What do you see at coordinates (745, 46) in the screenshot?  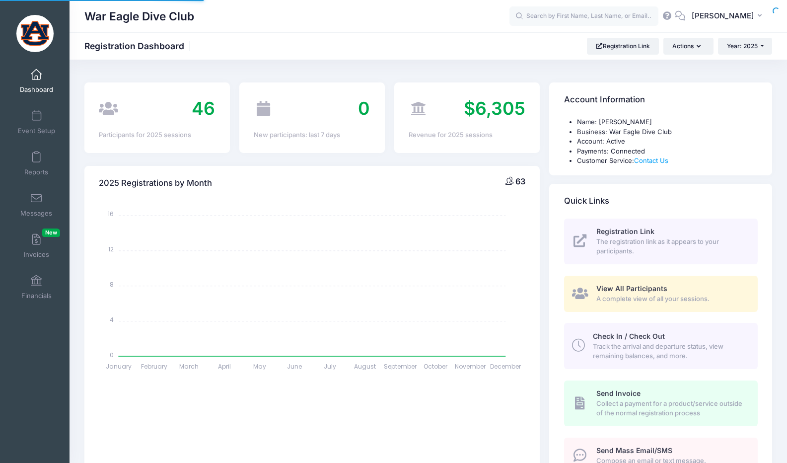 I see `button: Year: 2025` at bounding box center [745, 46].